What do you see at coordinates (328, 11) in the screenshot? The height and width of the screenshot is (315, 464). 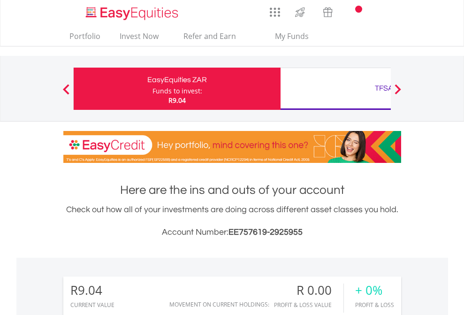 I see `a: Vouchers` at bounding box center [328, 11].